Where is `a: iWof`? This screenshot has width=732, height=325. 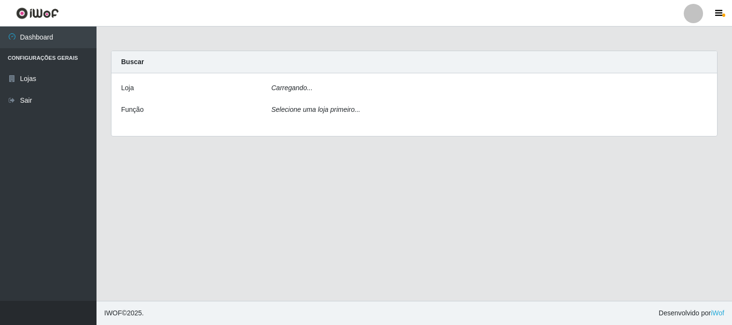 a: iWof is located at coordinates (718, 313).